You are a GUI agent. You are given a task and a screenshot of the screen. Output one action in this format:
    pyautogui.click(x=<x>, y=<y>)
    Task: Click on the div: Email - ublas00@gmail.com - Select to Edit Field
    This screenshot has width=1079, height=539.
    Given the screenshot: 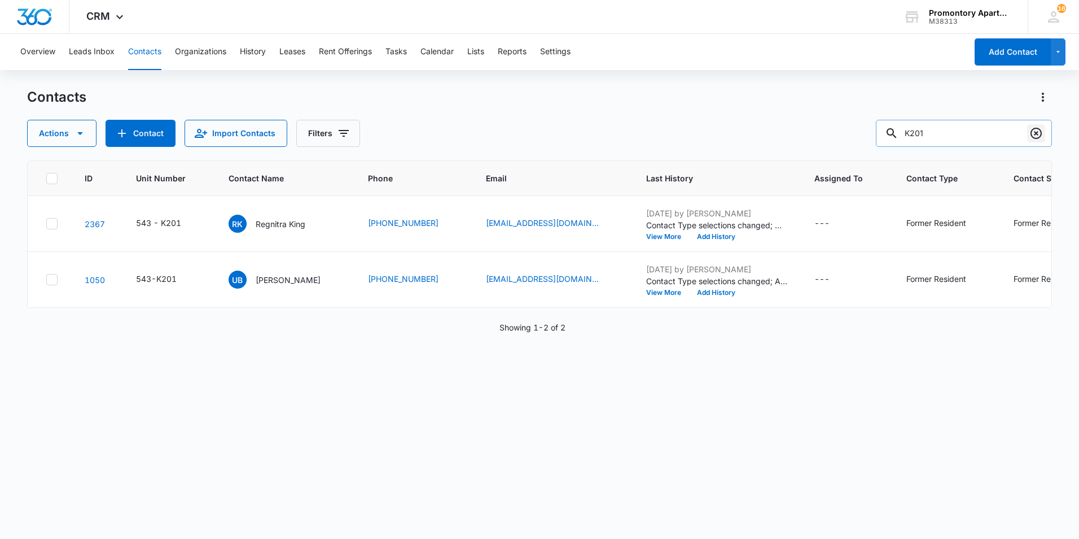 What is the action you would take?
    pyautogui.click(x=553, y=279)
    